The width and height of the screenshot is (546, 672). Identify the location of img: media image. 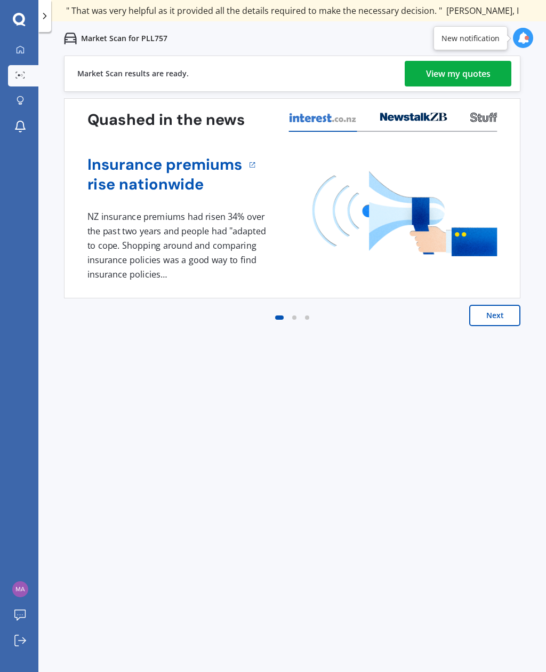
(405, 213).